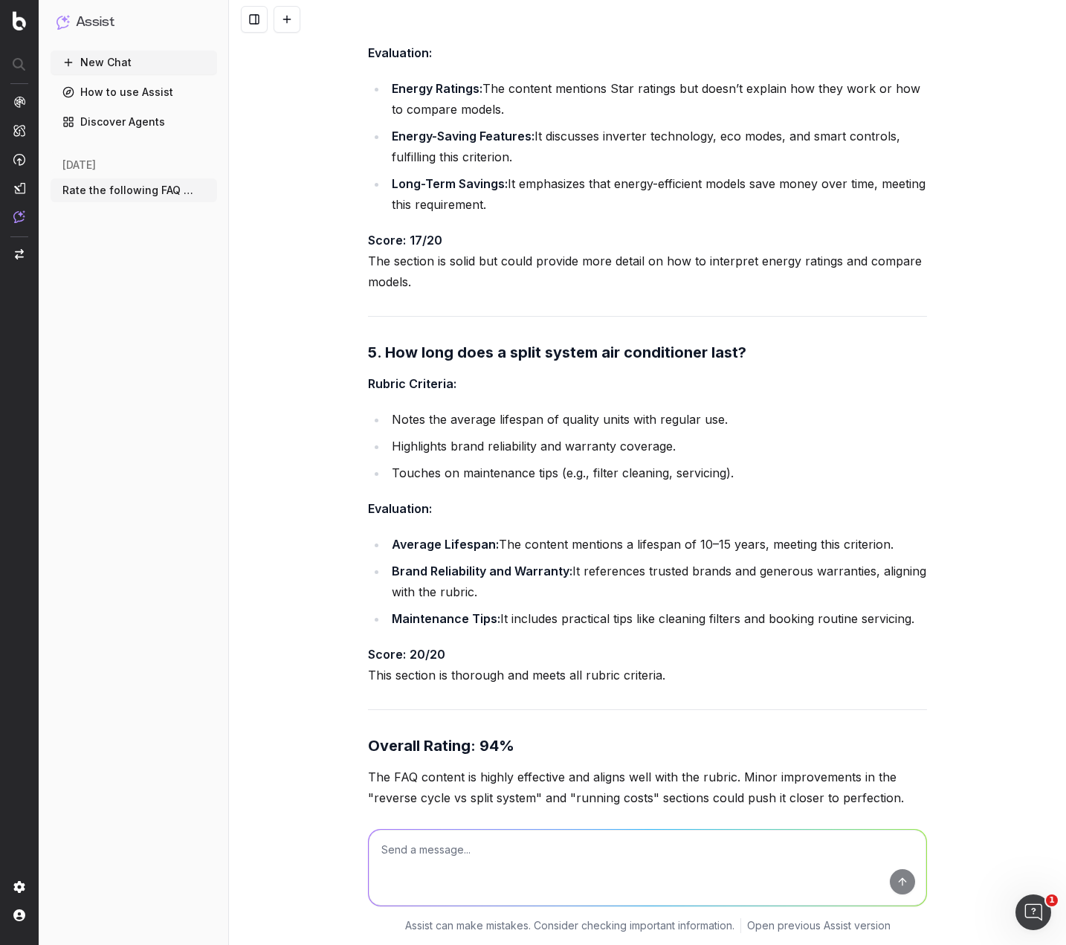 Image resolution: width=1066 pixels, height=945 pixels. Describe the element at coordinates (657, 446) in the screenshot. I see `li: Highlights brand reliability and warranty coverage.` at that location.